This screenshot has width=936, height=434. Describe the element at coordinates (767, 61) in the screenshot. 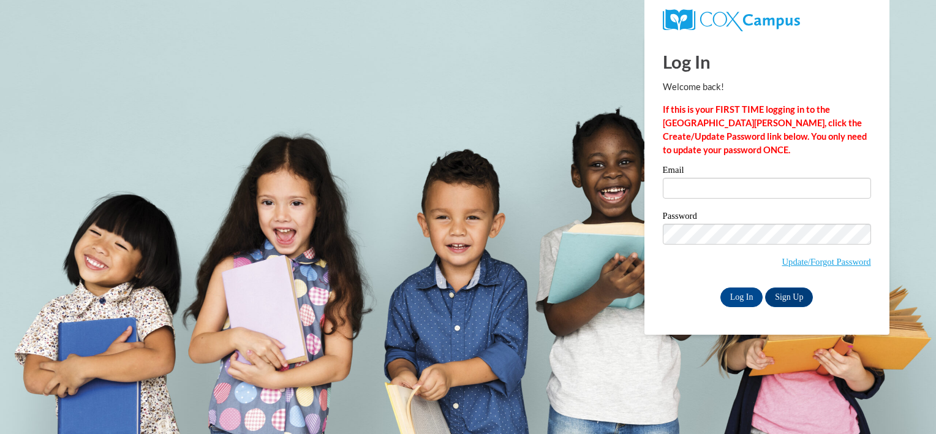

I see `h1: Log In` at that location.